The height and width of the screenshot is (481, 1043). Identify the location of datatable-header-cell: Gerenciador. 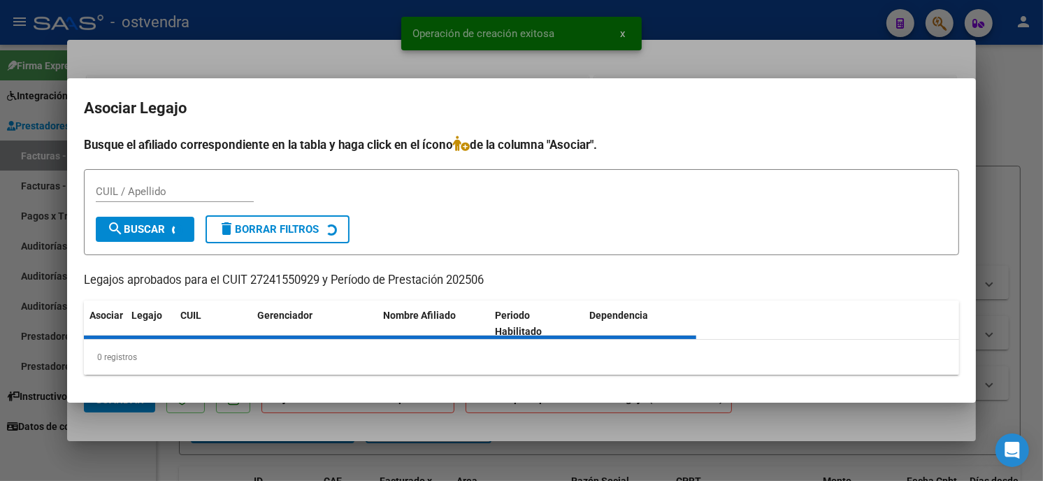
(315, 324).